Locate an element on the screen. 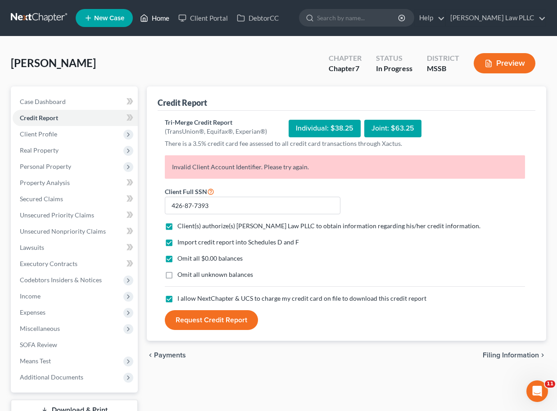 The width and height of the screenshot is (557, 411). div: MSSB is located at coordinates (443, 68).